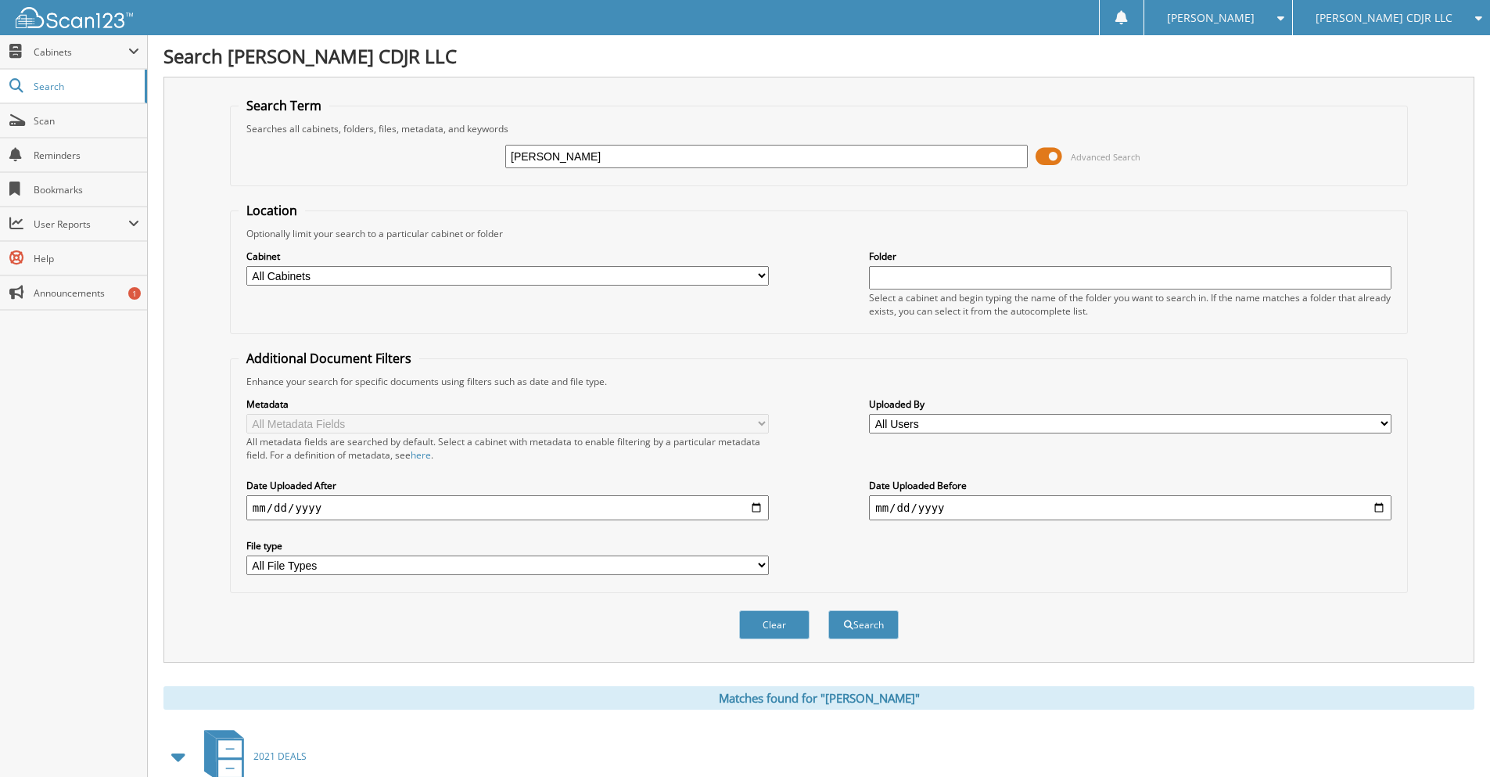 This screenshot has height=777, width=1490. Describe the element at coordinates (284, 106) in the screenshot. I see `legend: Search Term` at that location.